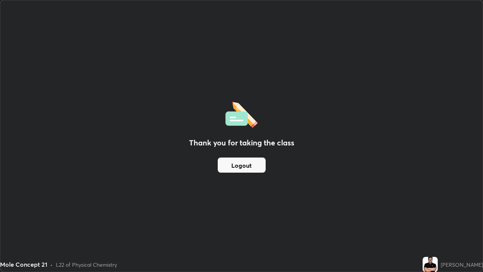  What do you see at coordinates (242, 143) in the screenshot?
I see `h2: Thank you for taking the class` at bounding box center [242, 143].